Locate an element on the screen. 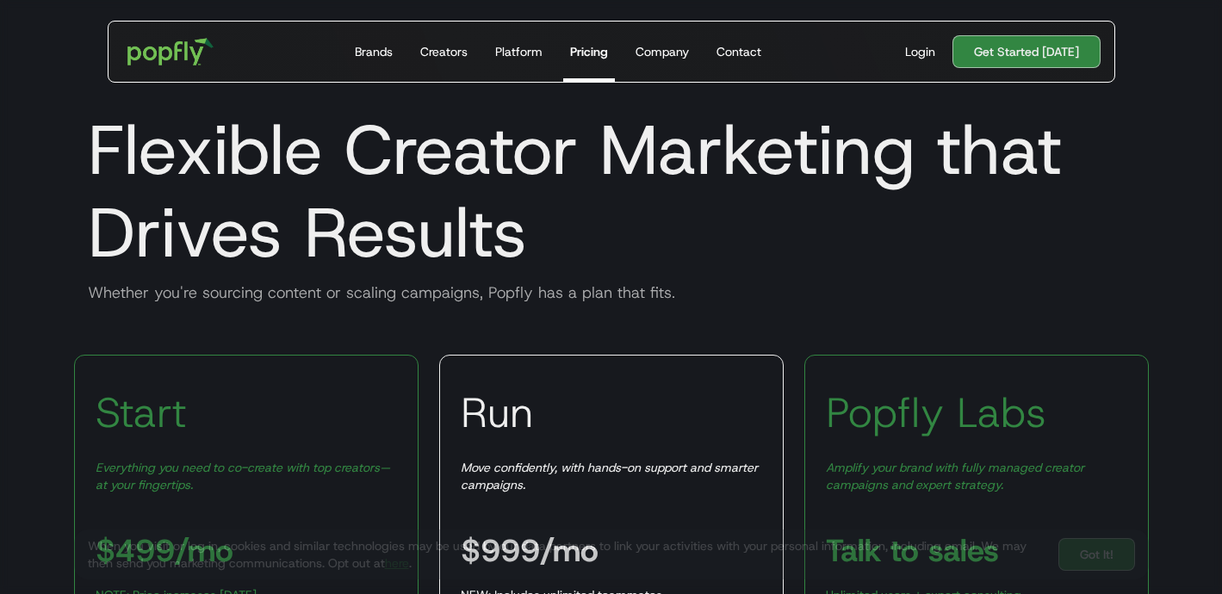 Image resolution: width=1222 pixels, height=594 pixels. div: Company is located at coordinates (662, 52).